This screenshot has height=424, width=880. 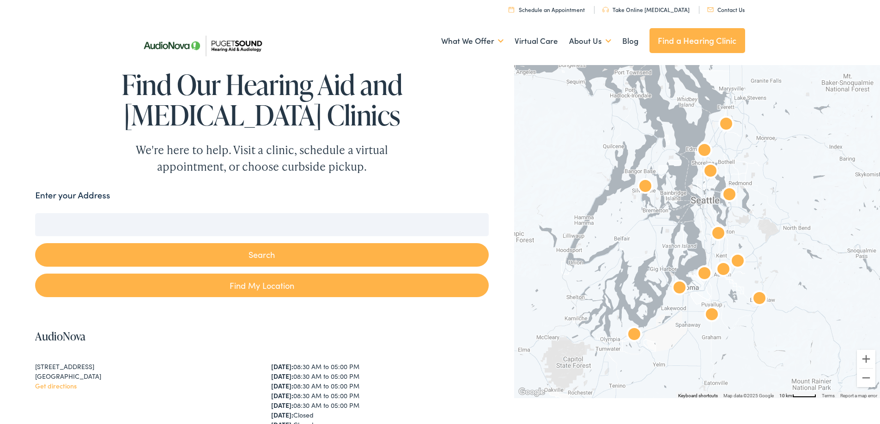 What do you see at coordinates (748, 396) in the screenshot?
I see `span: Map data ©2025 Google` at bounding box center [748, 396].